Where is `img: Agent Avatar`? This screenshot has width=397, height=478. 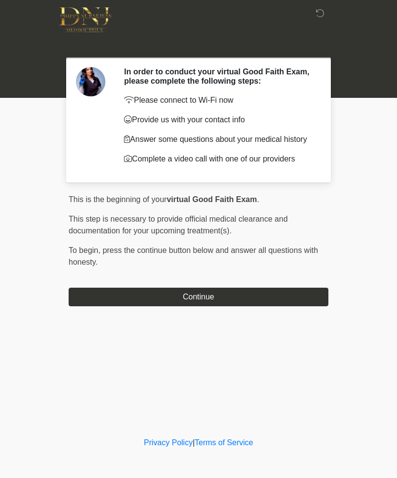
img: Agent Avatar is located at coordinates (91, 82).